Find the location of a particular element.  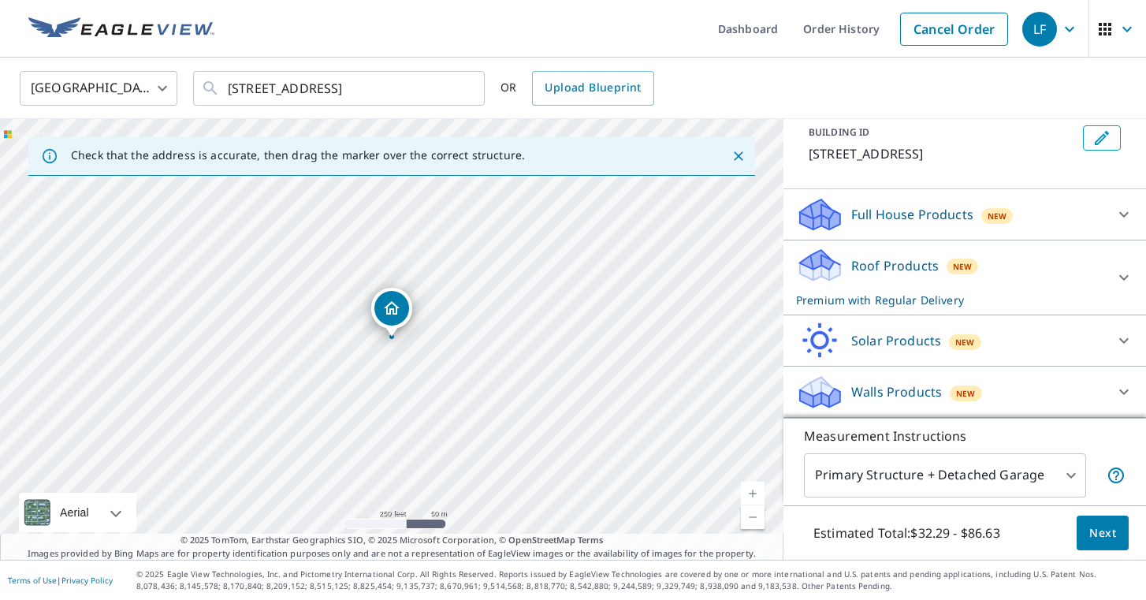

p: Estimated Total: $32.29 - $86.63 is located at coordinates (907, 533).